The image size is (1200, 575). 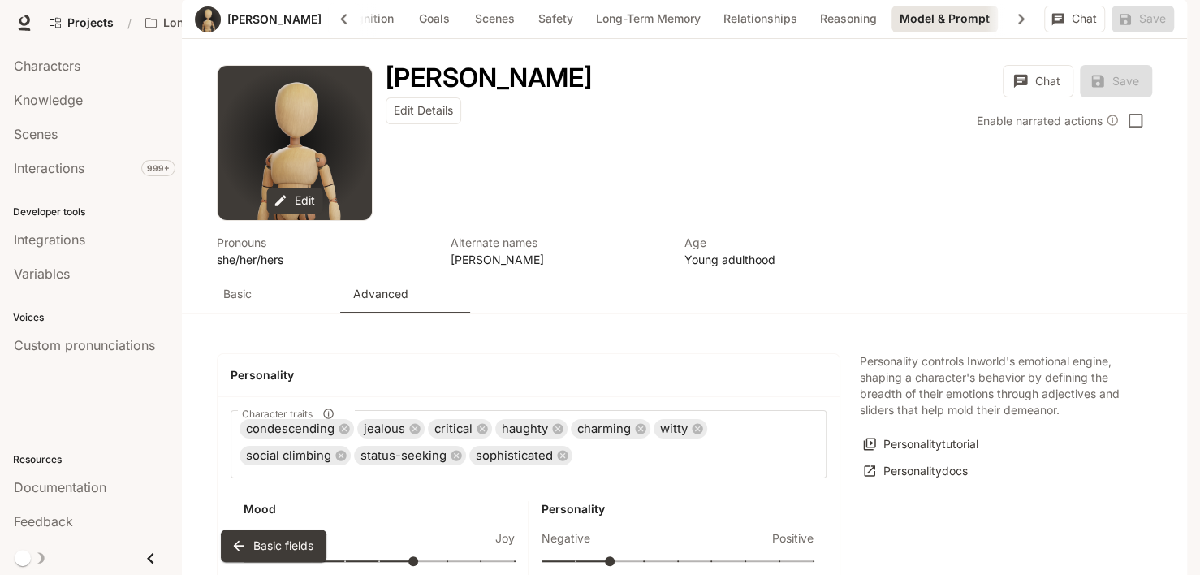 What do you see at coordinates (514, 455) in the screenshot?
I see `span: sophisticated` at bounding box center [514, 455].